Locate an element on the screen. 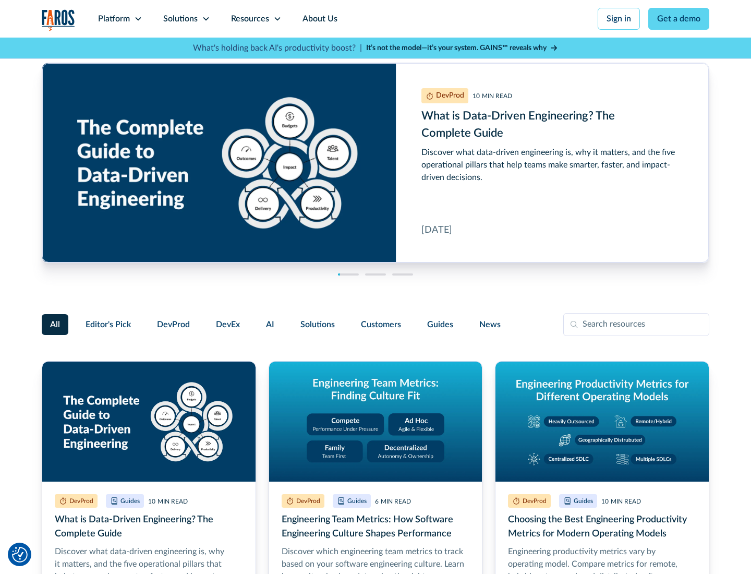  img: Graphic titled 'The Complete Guide to Data-Driven Engineering' showing five pillars around a cent... is located at coordinates (149, 421).